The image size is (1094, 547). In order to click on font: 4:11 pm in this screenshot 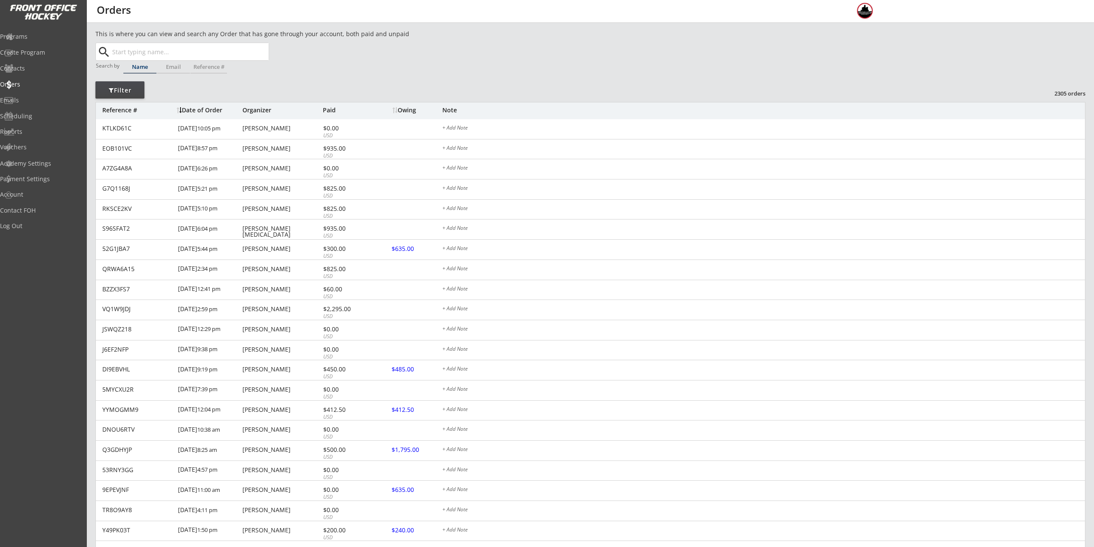, I will do `click(207, 510)`.